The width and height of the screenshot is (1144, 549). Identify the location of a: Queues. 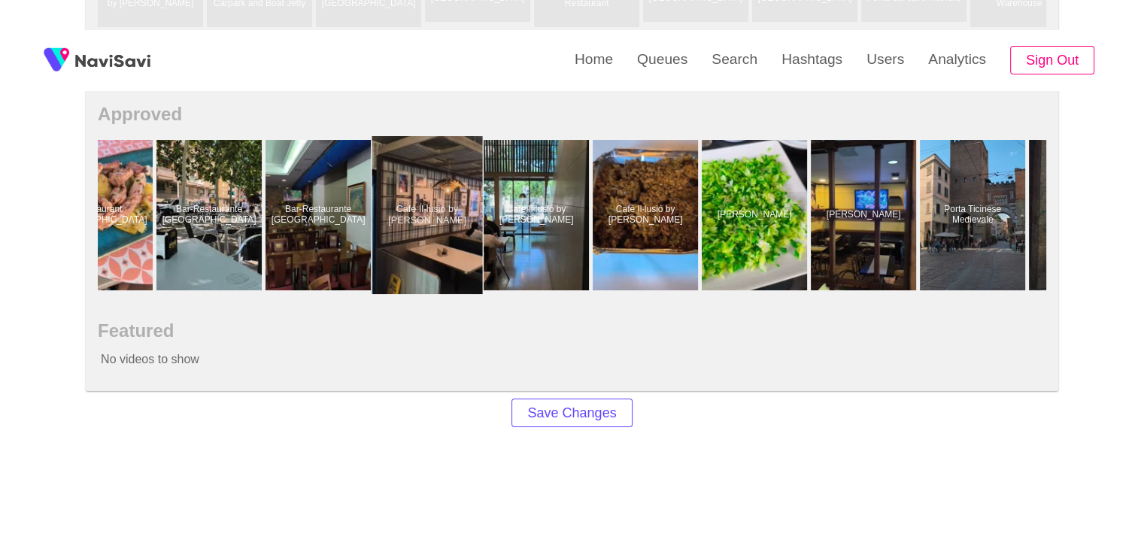
(662, 59).